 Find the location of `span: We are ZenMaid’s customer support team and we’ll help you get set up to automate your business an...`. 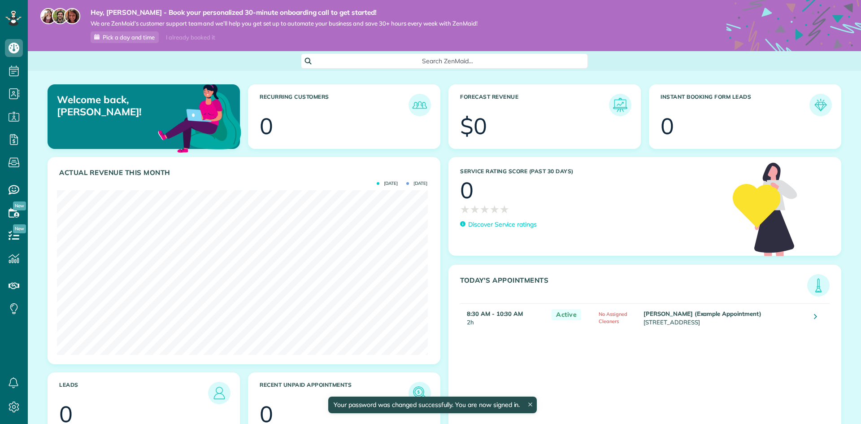

span: We are ZenMaid’s customer support team and we’ll help you get set up to automate your business an... is located at coordinates (284, 23).